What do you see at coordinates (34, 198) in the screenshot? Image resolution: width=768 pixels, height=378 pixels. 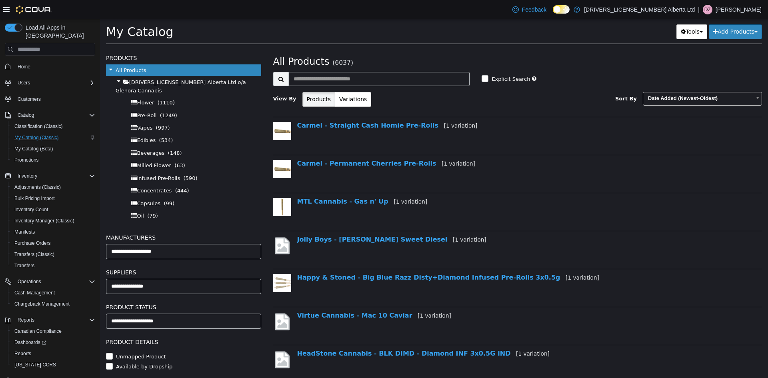 I see `span: Bulk Pricing Import` at bounding box center [34, 198].